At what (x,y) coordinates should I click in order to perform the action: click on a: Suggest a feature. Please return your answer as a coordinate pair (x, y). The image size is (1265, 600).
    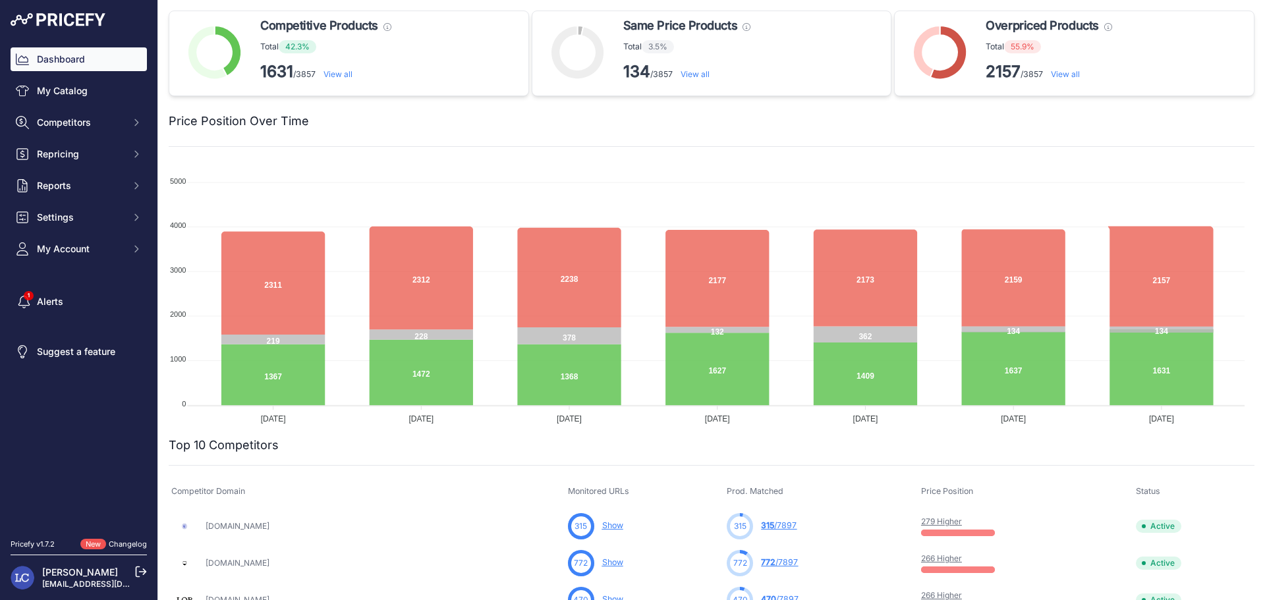
    Looking at the image, I should click on (78, 352).